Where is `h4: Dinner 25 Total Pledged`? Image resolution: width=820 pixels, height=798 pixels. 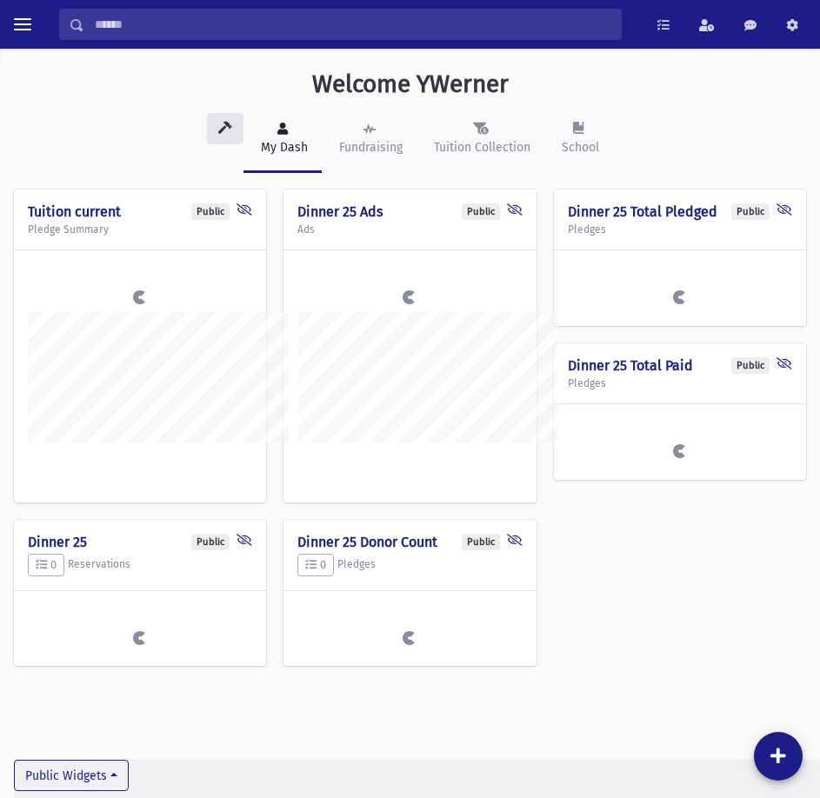
h4: Dinner 25 Total Pledged is located at coordinates (680, 211).